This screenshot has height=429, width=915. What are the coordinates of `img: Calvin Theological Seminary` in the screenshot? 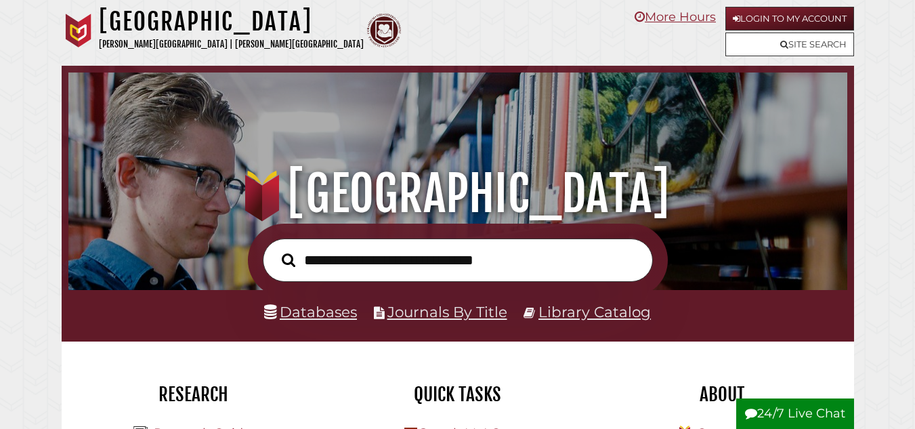 It's located at (384, 30).